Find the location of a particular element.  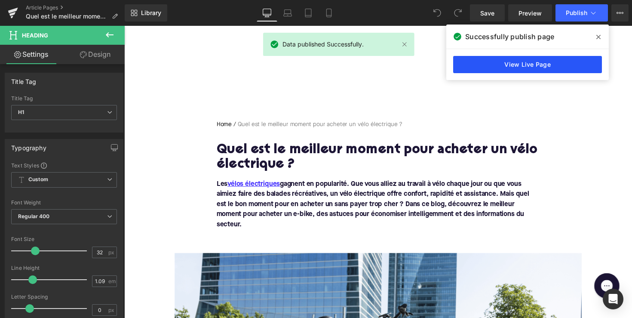

span: Data published Successfully. is located at coordinates (323, 44).